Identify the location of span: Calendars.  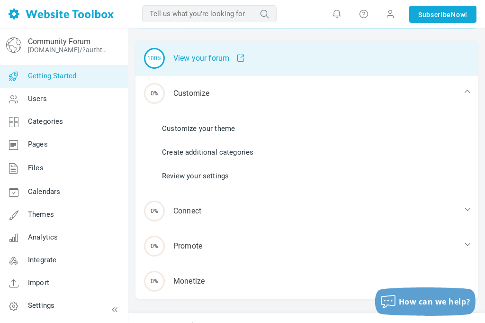
(44, 192).